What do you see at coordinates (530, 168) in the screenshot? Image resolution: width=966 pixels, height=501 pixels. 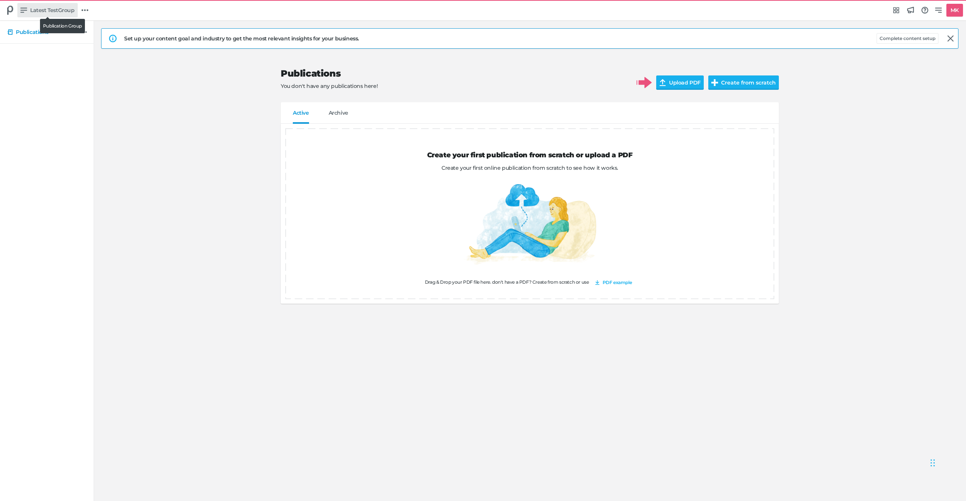 I see `p: Create your first online publication from scratch to see how it works.` at bounding box center [530, 168].